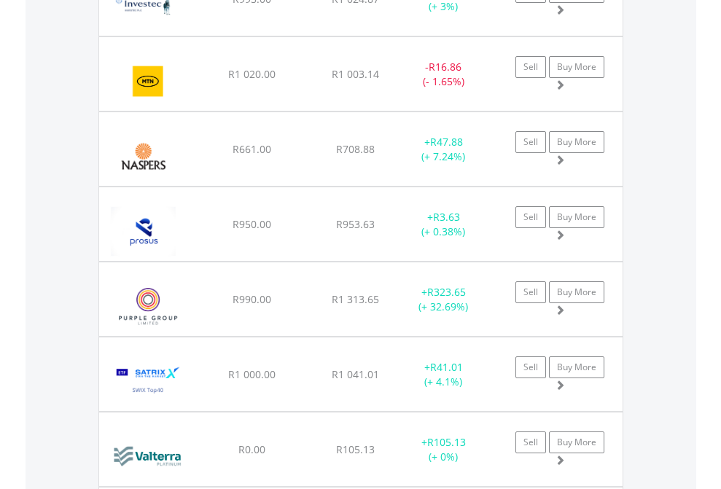  Describe the element at coordinates (444, 150) in the screenshot. I see `div: + (+ 7.24%)` at that location.